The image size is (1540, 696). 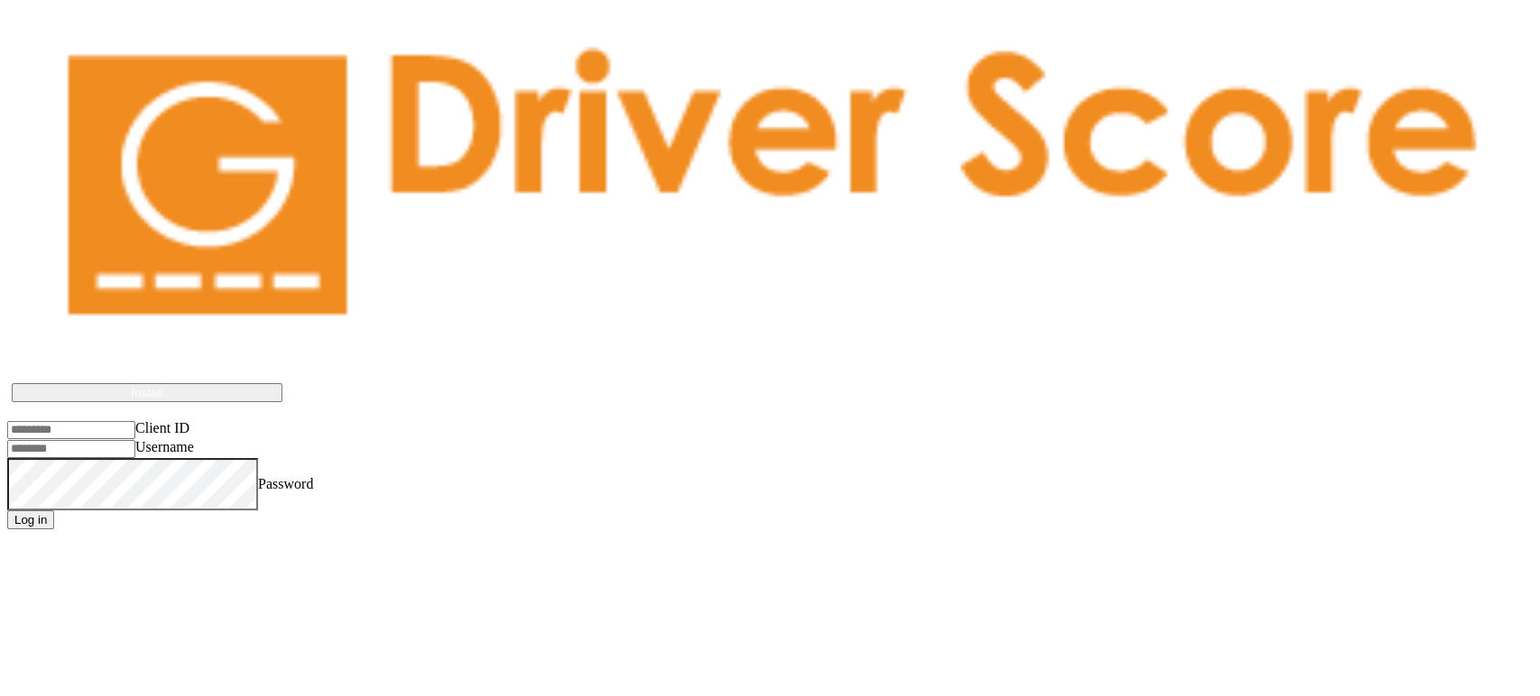 I want to click on label: Password, so click(x=285, y=484).